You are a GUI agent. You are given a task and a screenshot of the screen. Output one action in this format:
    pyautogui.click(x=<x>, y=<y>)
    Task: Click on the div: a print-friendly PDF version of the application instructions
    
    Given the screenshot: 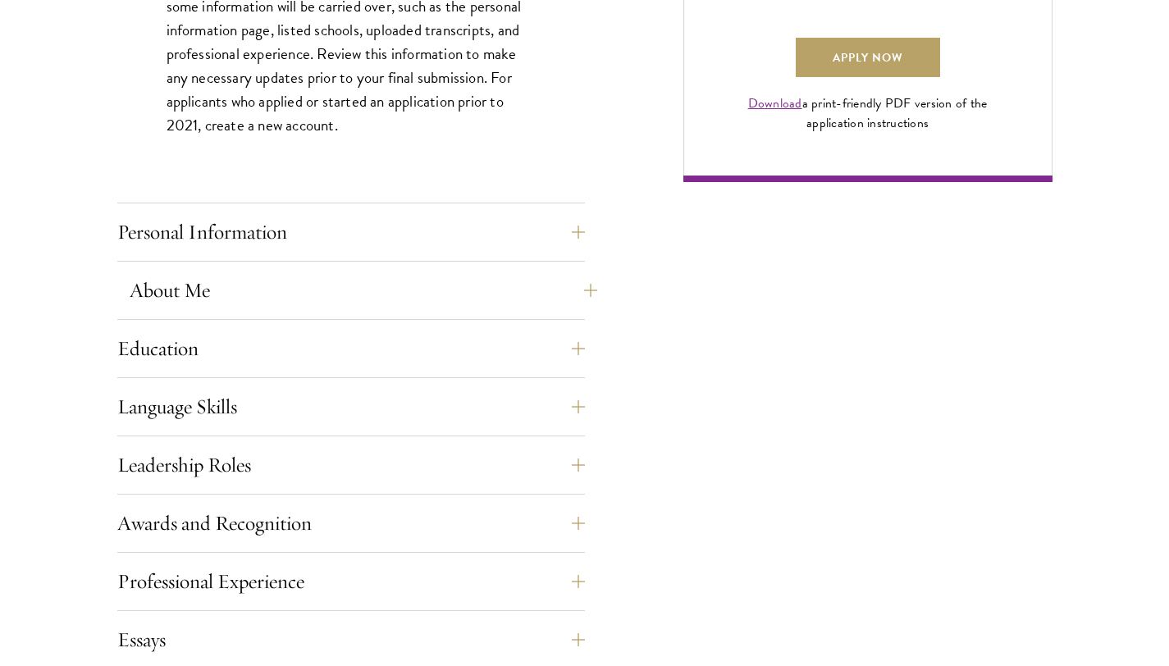 What is the action you would take?
    pyautogui.click(x=868, y=113)
    